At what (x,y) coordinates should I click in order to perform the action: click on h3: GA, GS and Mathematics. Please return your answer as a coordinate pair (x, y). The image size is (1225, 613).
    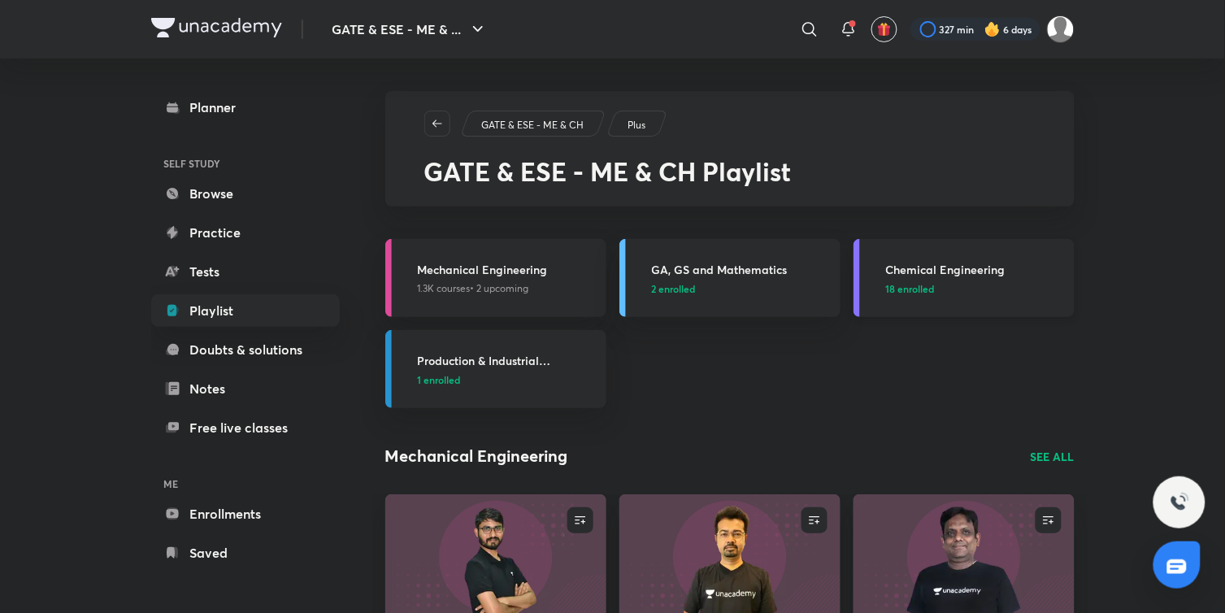
    Looking at the image, I should click on (741, 269).